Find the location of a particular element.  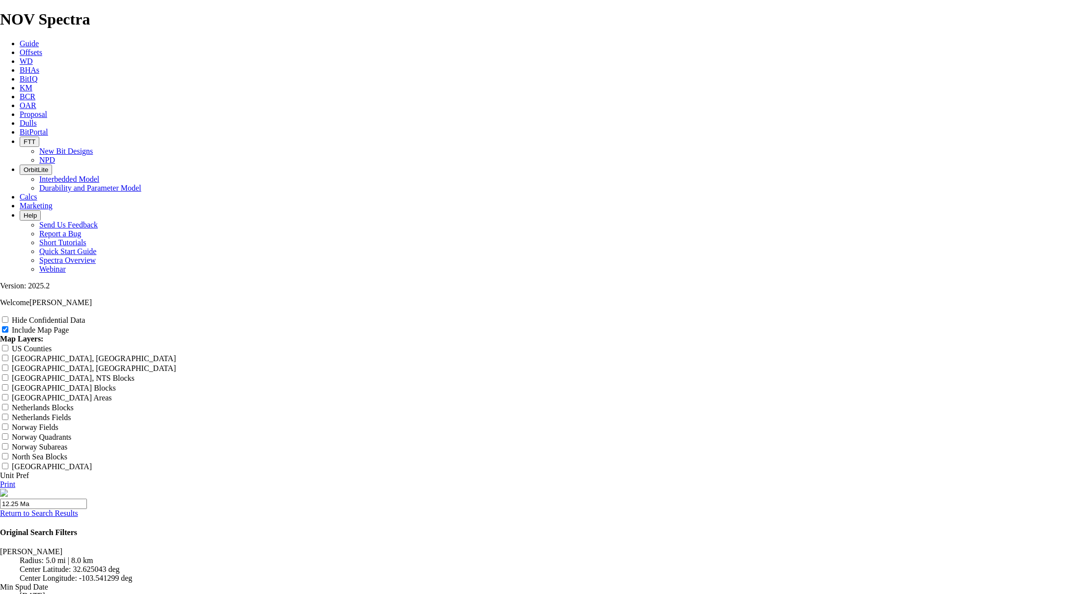

a: Webinar is located at coordinates (53, 269).